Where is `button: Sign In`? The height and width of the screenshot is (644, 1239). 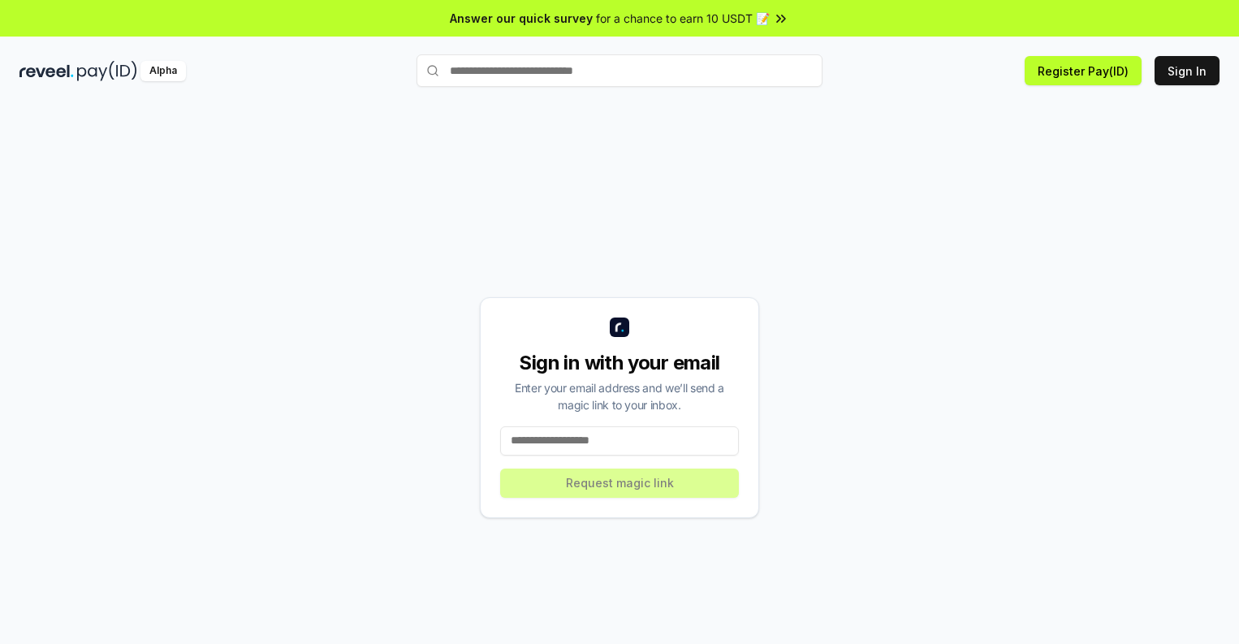
button: Sign In is located at coordinates (1187, 71).